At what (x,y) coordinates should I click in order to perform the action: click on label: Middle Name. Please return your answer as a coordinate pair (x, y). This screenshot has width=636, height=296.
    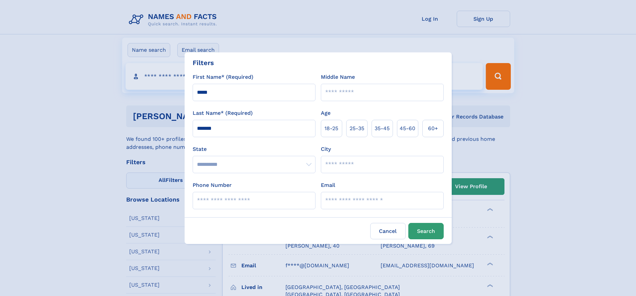
    Looking at the image, I should click on (338, 77).